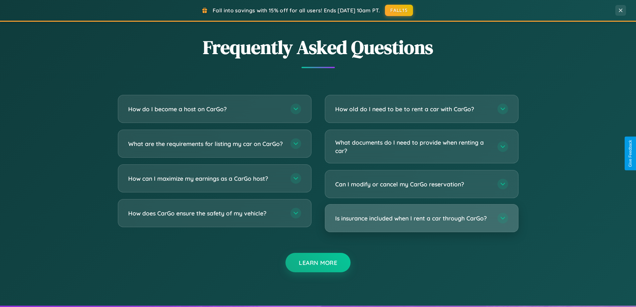 This screenshot has height=307, width=636. Describe the element at coordinates (206, 109) in the screenshot. I see `h3: How do I become a host on CarGo?` at that location.